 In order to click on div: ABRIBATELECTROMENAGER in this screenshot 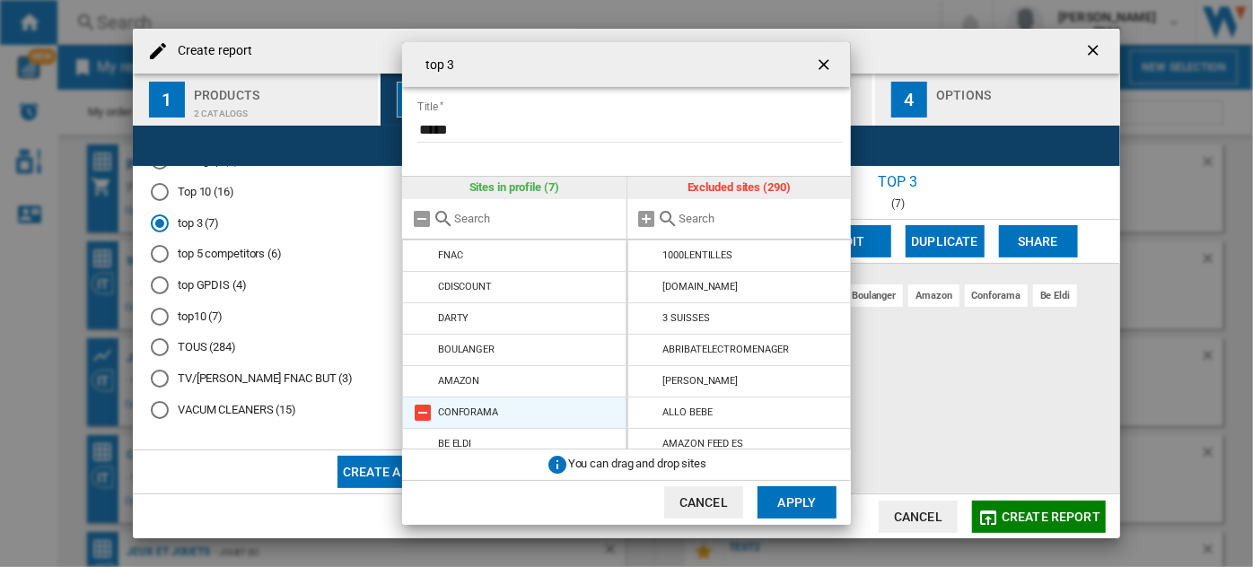, I will do `click(725, 349)`.